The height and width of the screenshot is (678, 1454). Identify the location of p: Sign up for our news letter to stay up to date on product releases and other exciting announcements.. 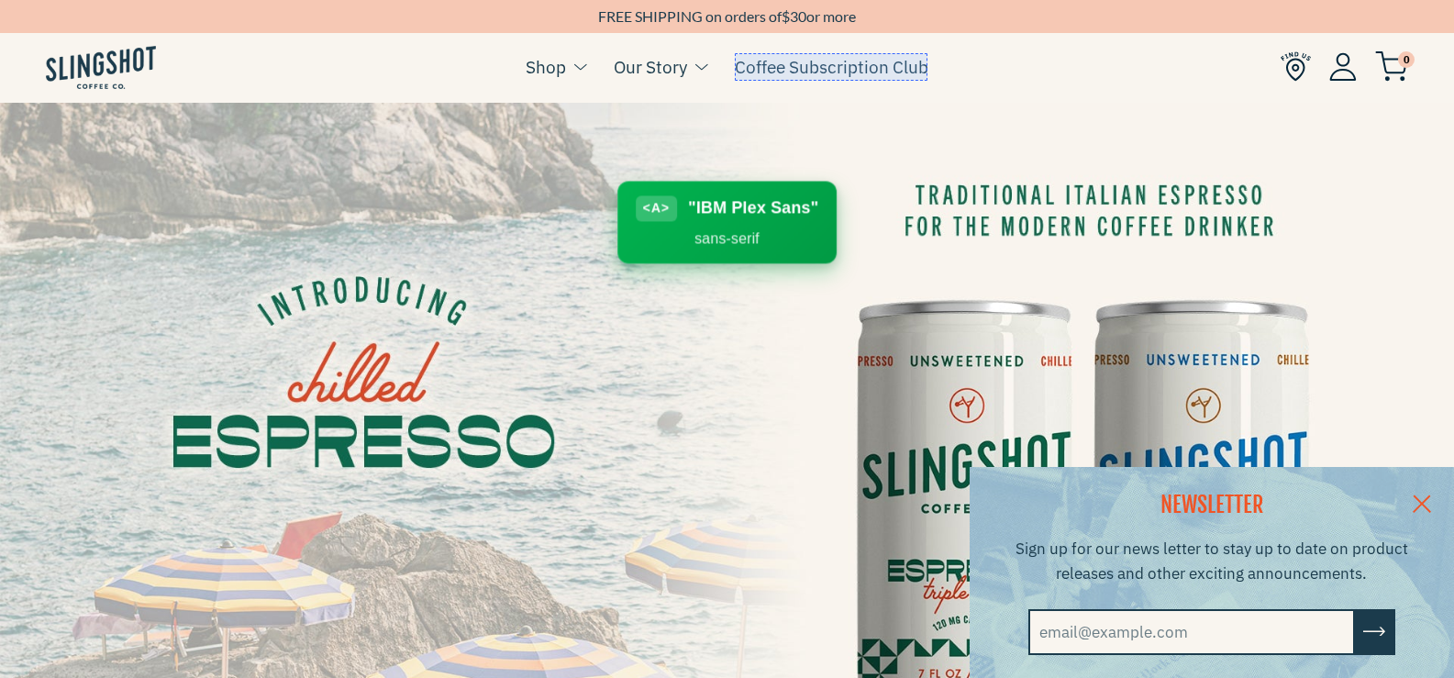
(1212, 562).